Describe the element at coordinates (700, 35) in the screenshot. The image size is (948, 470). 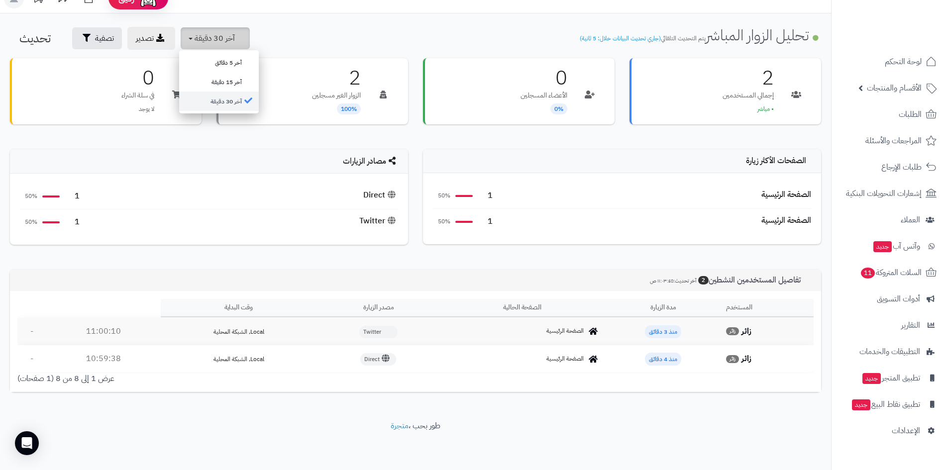
I see `h1: تحليل الزوار المباشر` at that location.